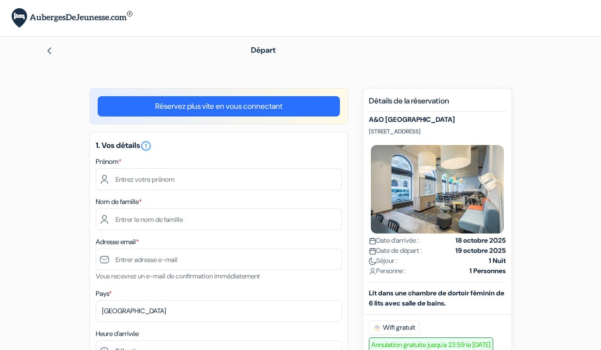 The height and width of the screenshot is (350, 601). What do you see at coordinates (218, 106) in the screenshot?
I see `a: Réservez plus vite en vous connectant` at bounding box center [218, 106].